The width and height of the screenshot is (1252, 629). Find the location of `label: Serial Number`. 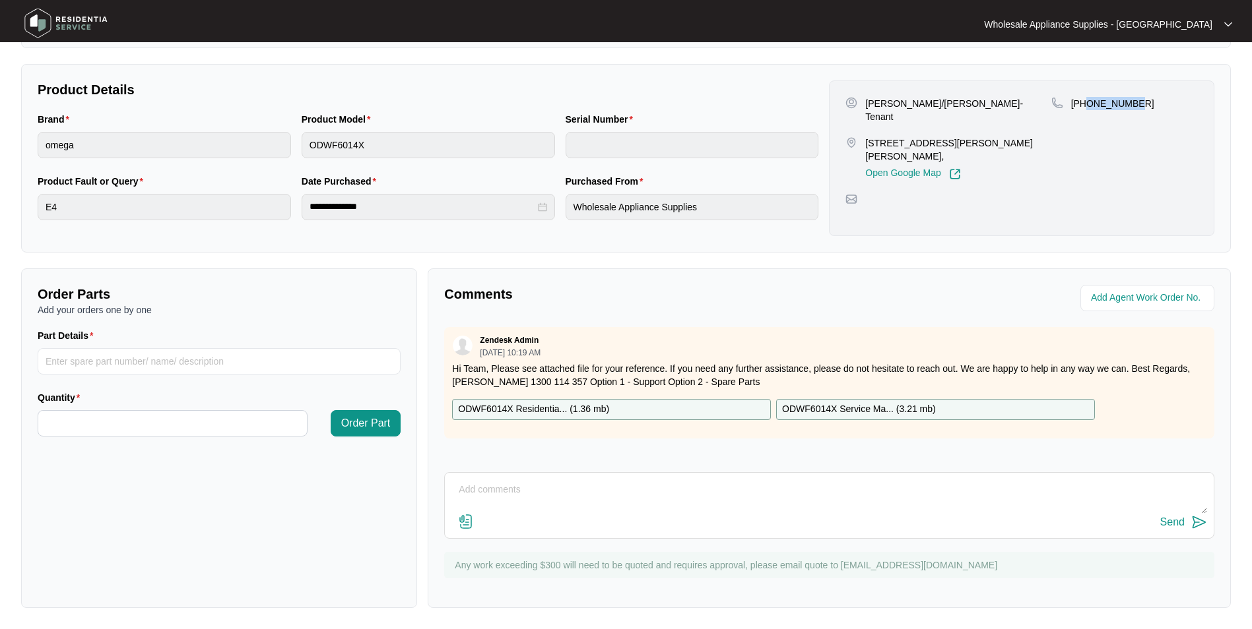

label: Serial Number is located at coordinates (602, 119).